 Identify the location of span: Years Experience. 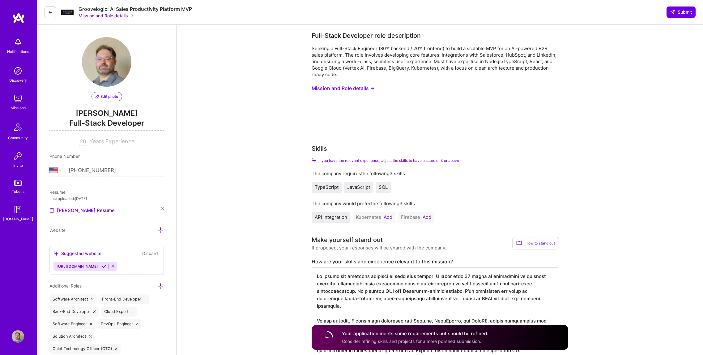
(112, 141).